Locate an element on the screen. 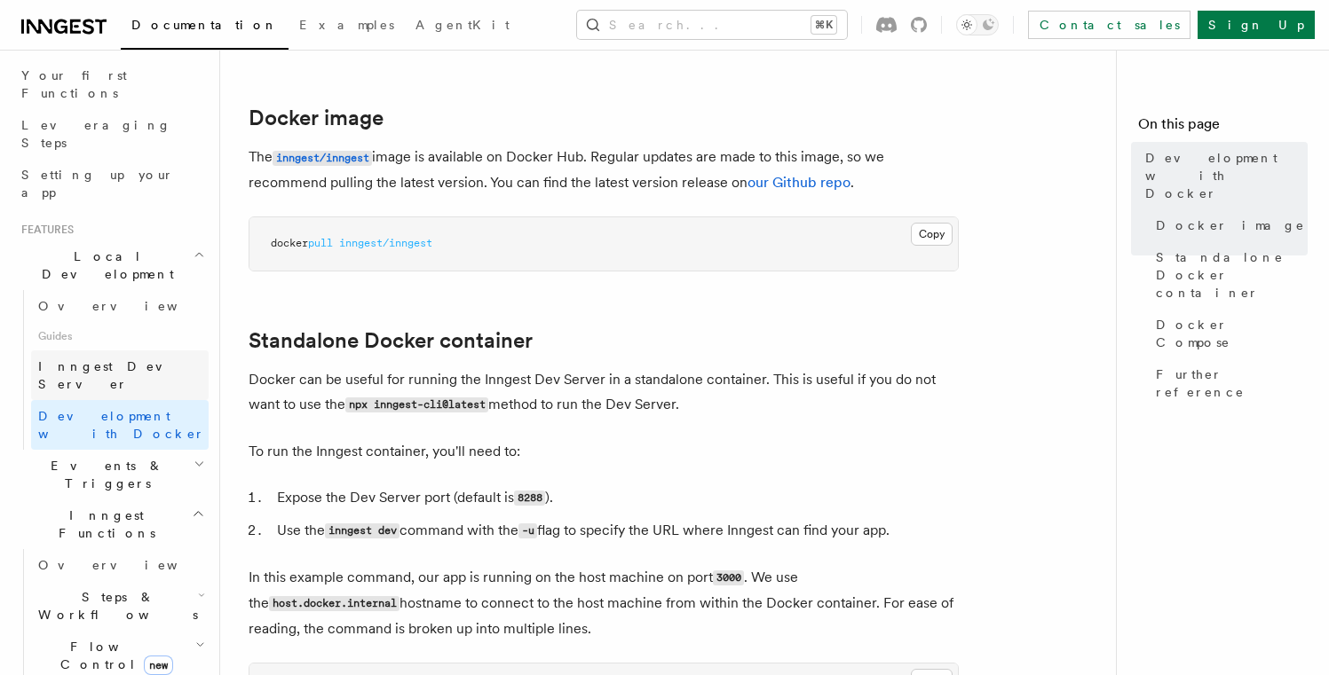  a: our Github repo is located at coordinates (799, 182).